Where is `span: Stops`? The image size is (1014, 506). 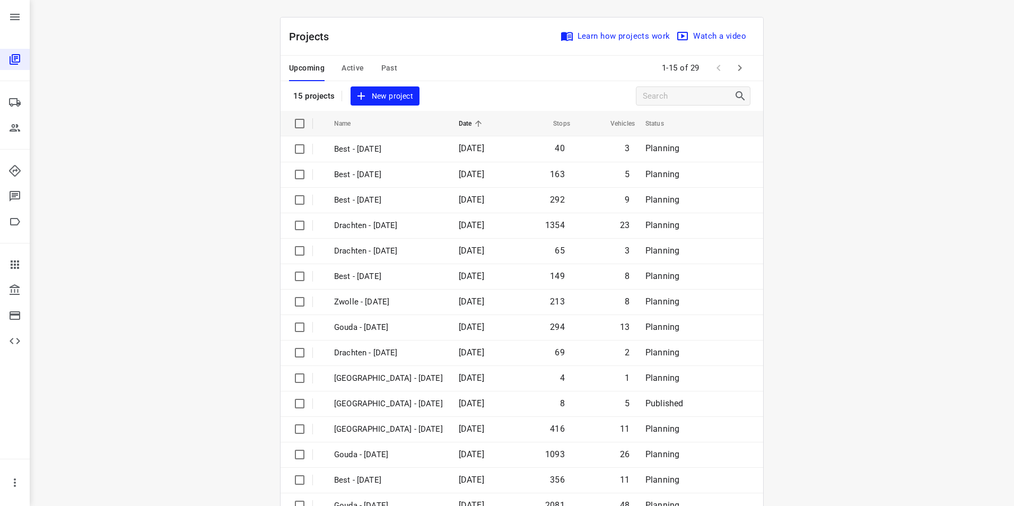
span: Stops is located at coordinates (555, 124).